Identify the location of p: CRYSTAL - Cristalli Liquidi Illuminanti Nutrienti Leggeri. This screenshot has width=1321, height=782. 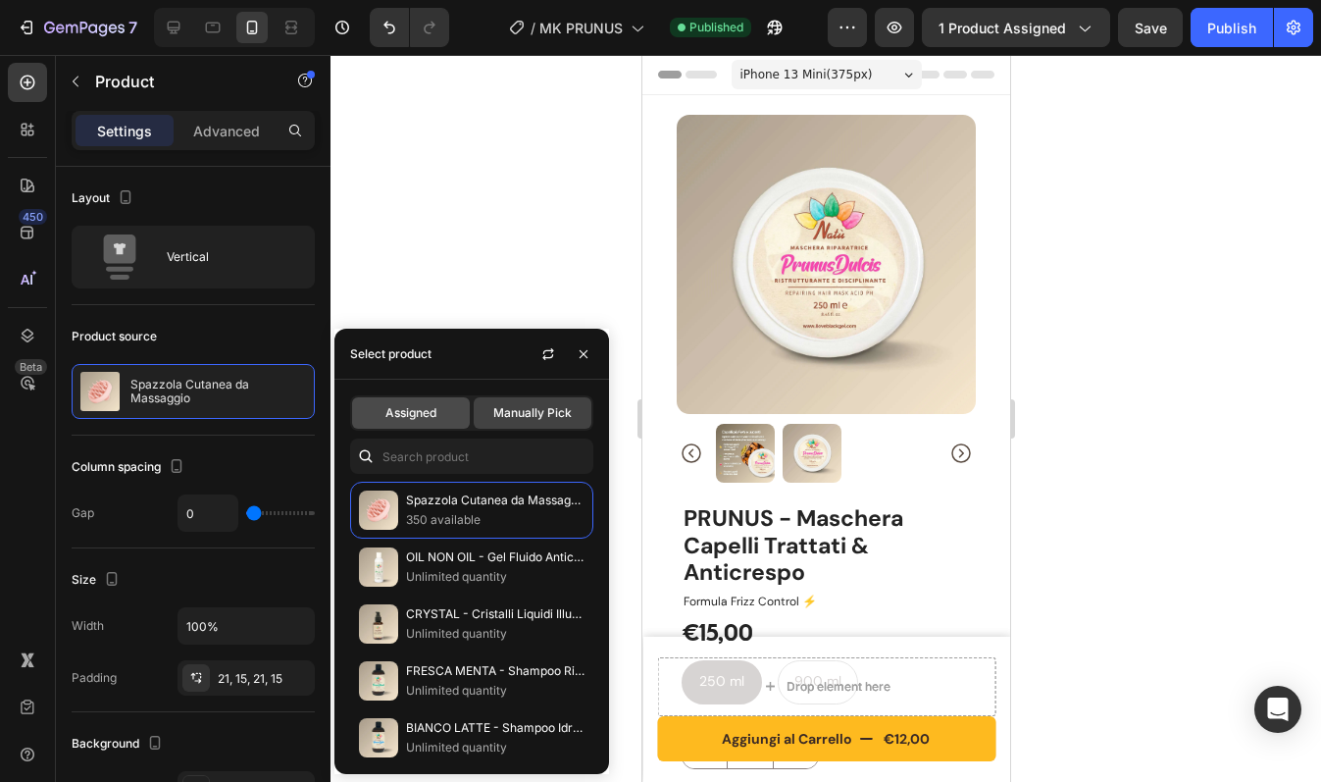
(495, 614).